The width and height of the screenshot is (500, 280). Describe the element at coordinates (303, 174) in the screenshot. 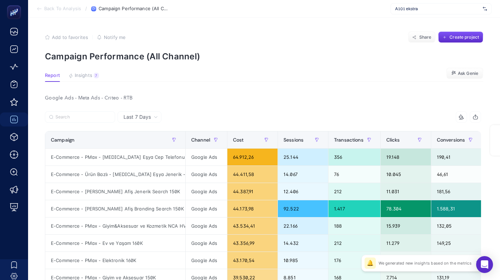

I see `div: 14.067` at that location.